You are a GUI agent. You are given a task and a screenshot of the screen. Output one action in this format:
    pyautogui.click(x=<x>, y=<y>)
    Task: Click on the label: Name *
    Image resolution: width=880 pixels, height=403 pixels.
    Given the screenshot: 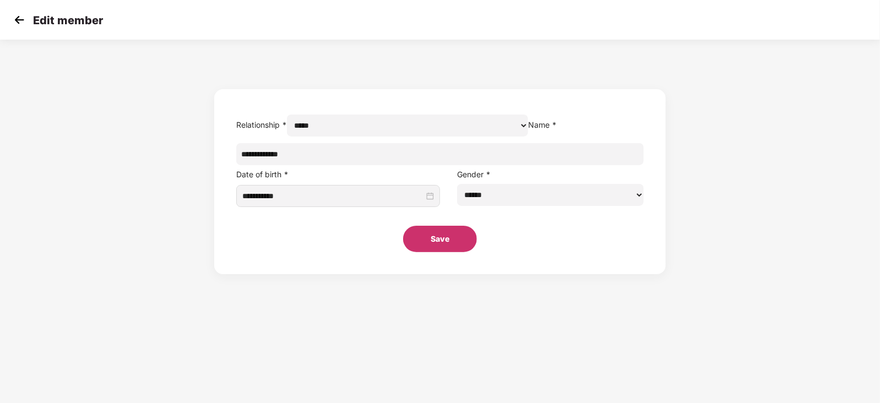 What is the action you would take?
    pyautogui.click(x=543, y=125)
    